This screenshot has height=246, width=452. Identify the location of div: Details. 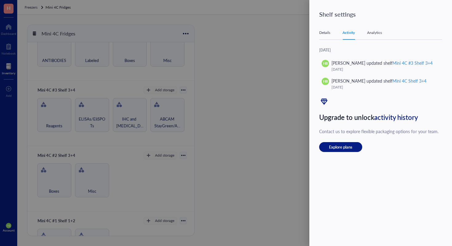
(325, 33).